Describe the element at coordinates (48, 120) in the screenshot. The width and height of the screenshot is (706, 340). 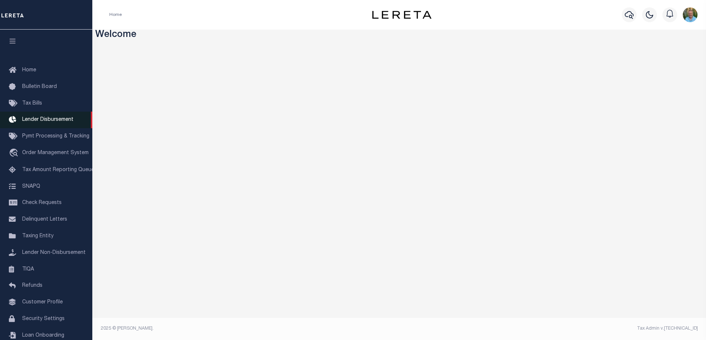
I see `span: Lender Disbursement` at that location.